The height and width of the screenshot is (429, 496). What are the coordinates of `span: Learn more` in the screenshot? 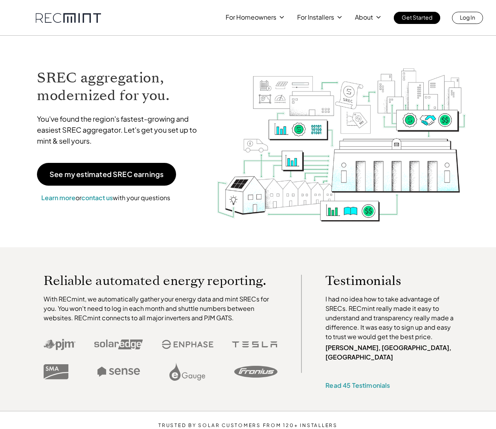 It's located at (58, 198).